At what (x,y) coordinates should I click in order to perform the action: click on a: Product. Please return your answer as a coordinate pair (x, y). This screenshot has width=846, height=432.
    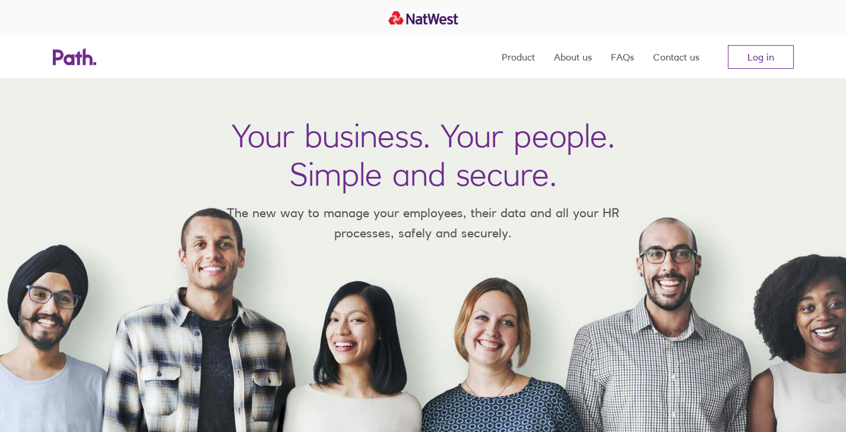
    Looking at the image, I should click on (518, 57).